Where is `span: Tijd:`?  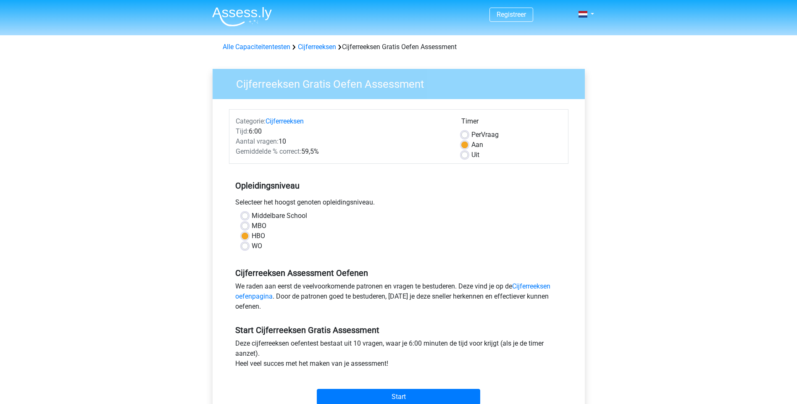 span: Tijd: is located at coordinates (242, 131).